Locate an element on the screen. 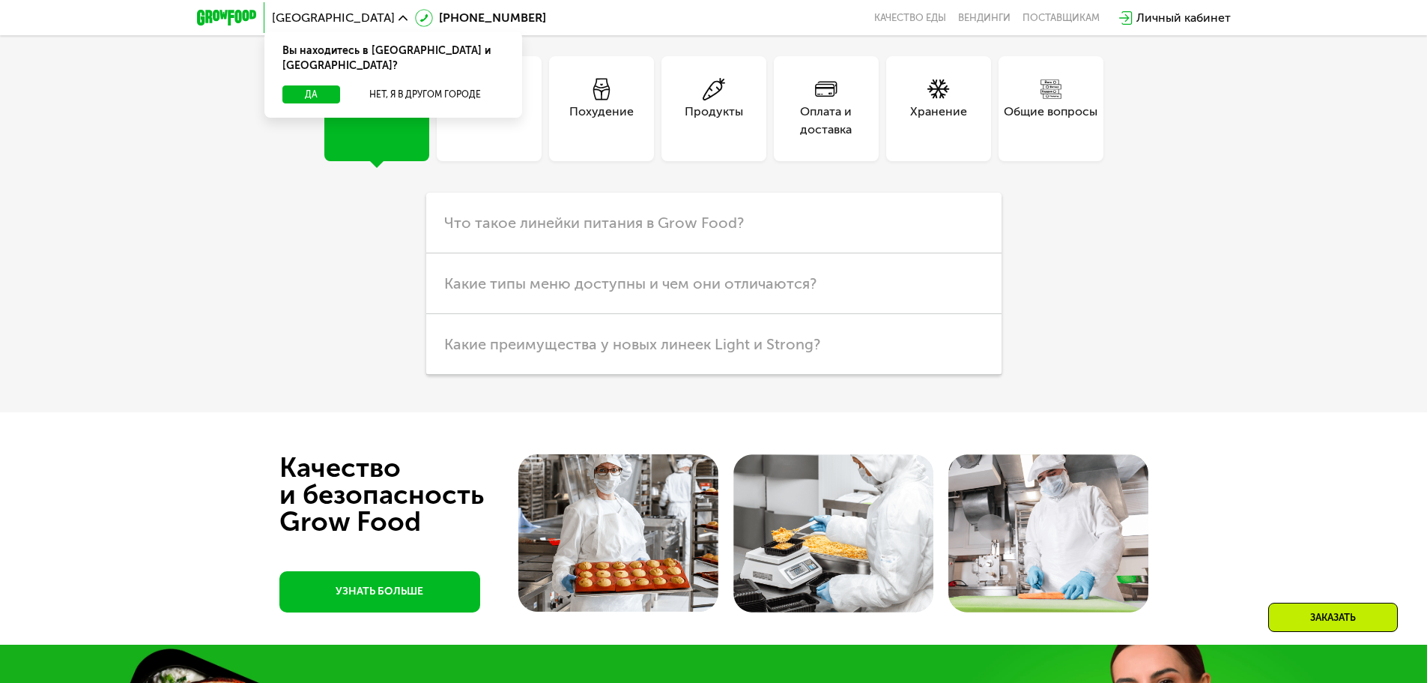 The image size is (1427, 683). div: Личный кабинет is located at coordinates (1184, 18).